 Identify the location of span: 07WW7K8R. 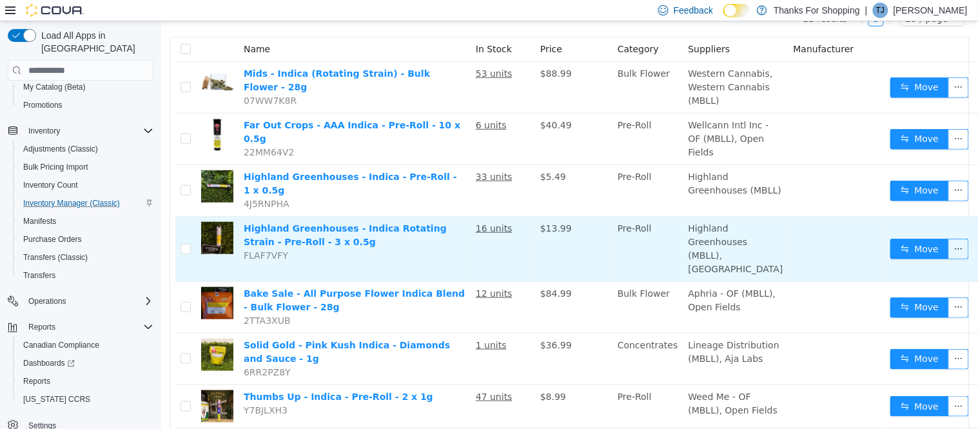
(109, 79).